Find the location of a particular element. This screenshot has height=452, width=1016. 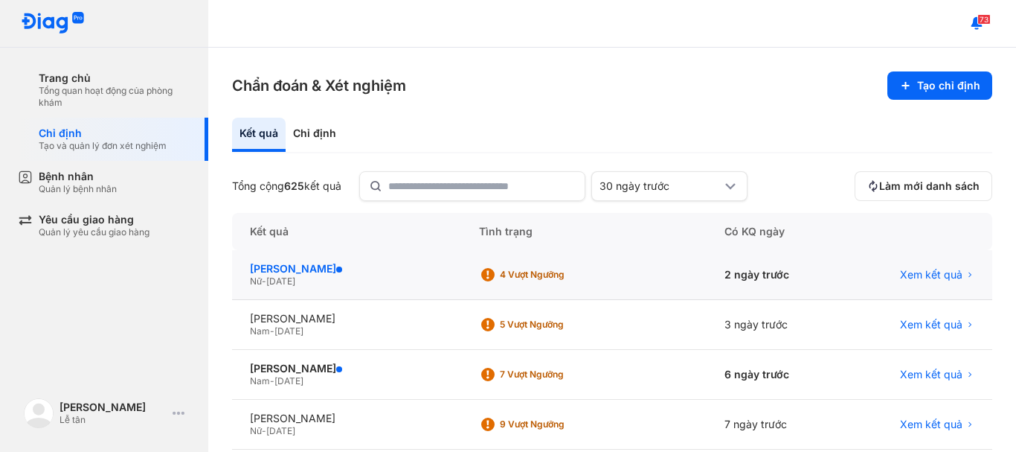

div: Lễ tân is located at coordinates (113, 420).